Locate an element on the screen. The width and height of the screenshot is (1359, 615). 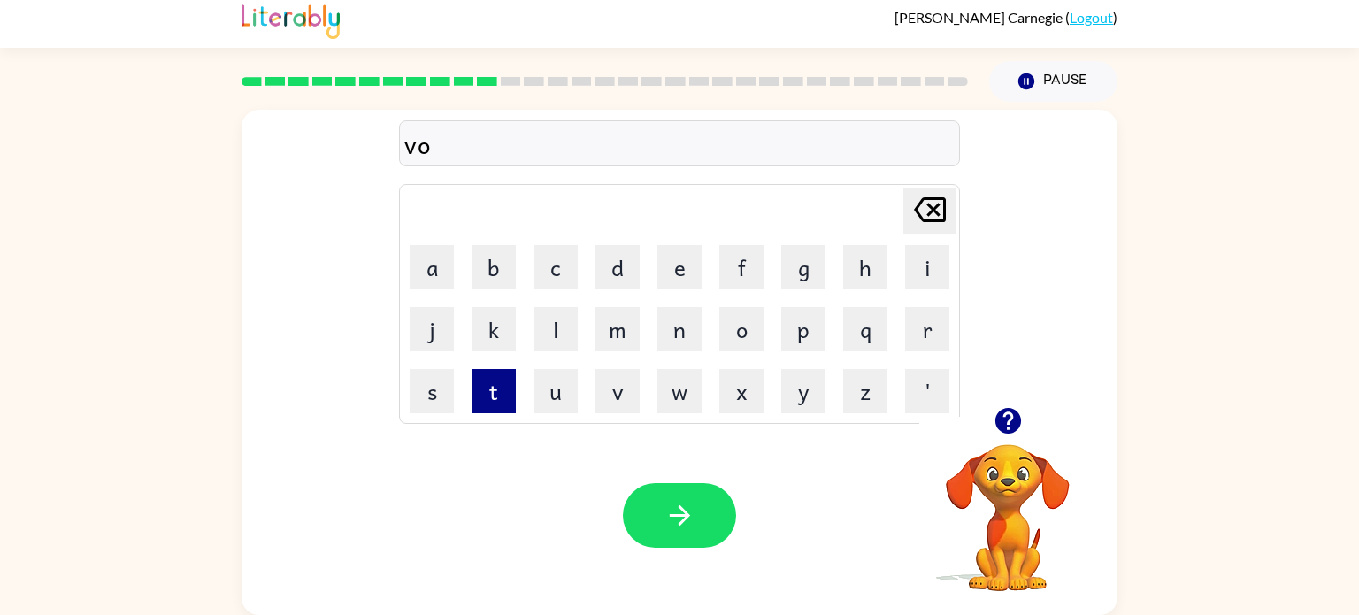
button: r is located at coordinates (927, 329).